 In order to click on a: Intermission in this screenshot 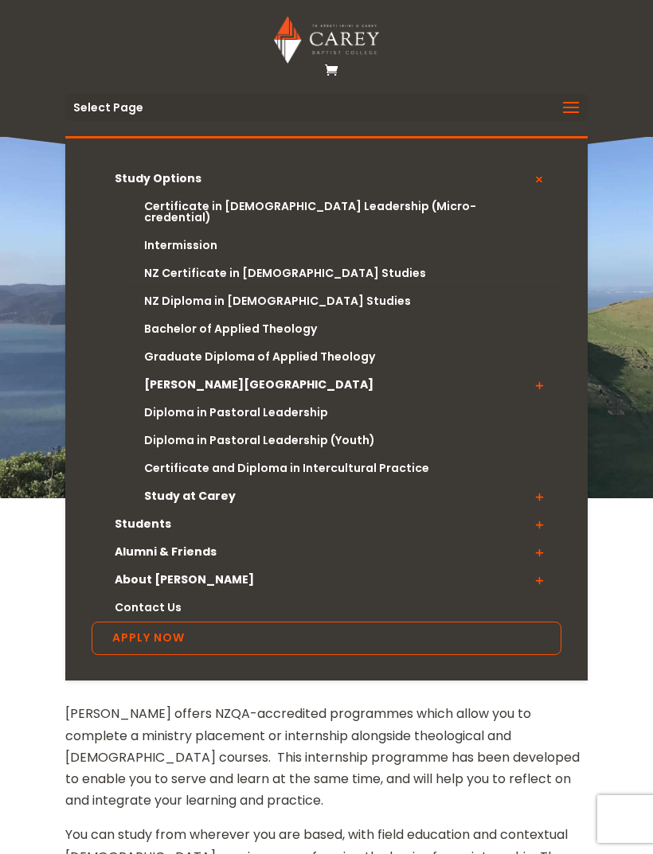, I will do `click(341, 245)`.